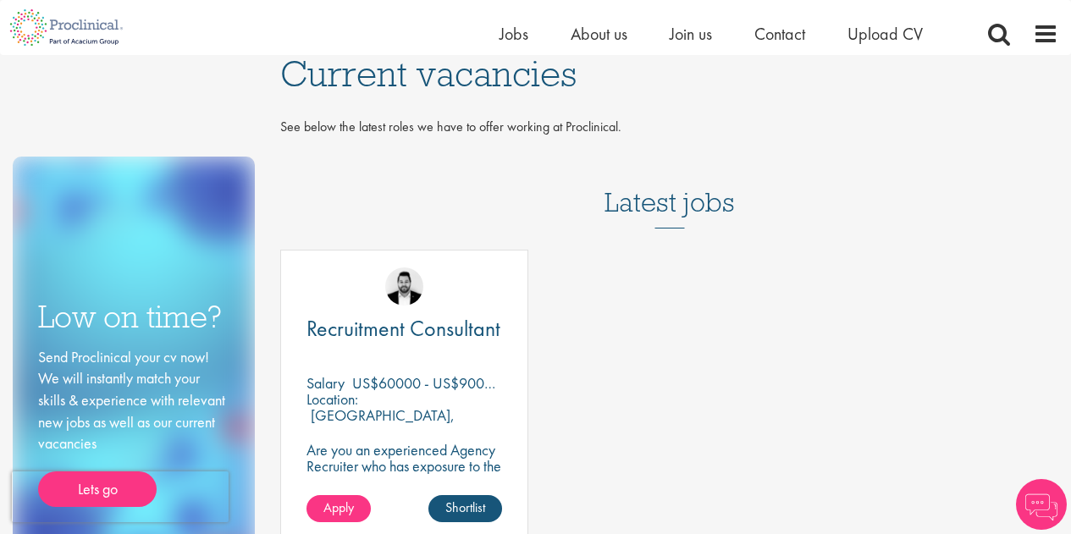  Describe the element at coordinates (599, 34) in the screenshot. I see `a: About us` at that location.